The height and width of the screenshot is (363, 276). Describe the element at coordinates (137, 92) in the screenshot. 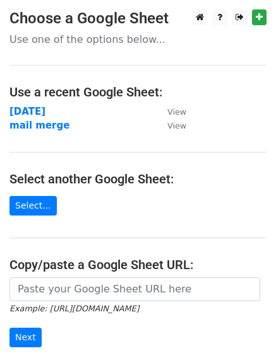

I see `h4: Use a recent Google Sheet:` at that location.